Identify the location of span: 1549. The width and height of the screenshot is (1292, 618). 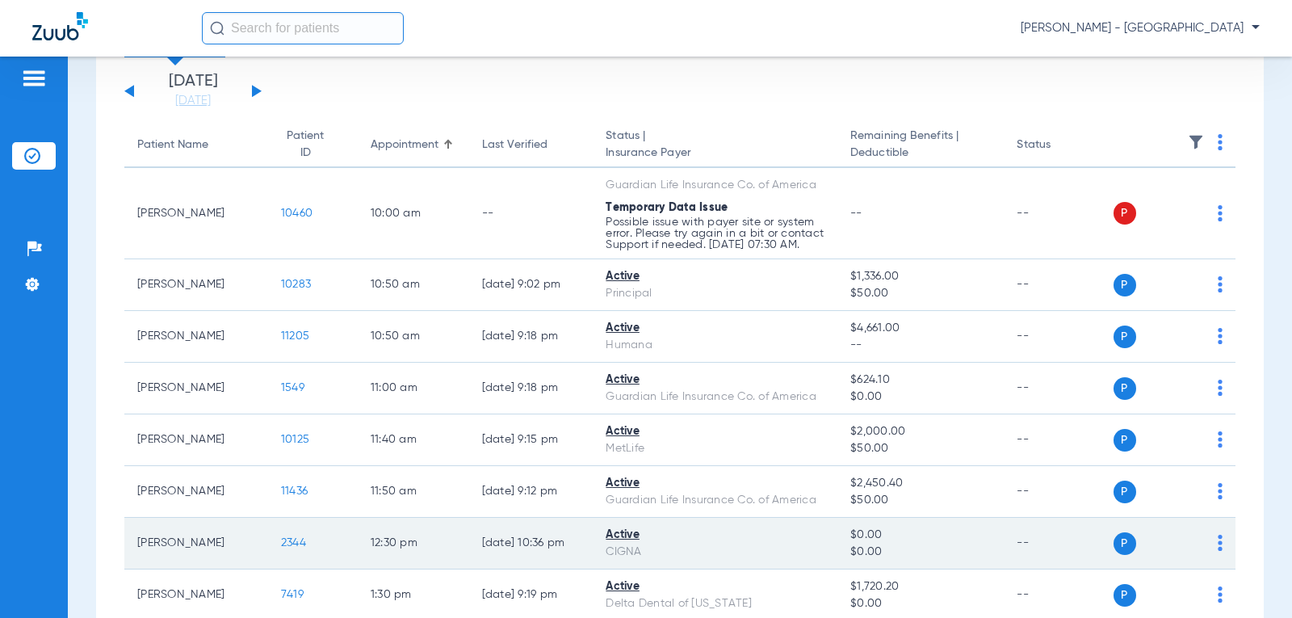
(292, 388).